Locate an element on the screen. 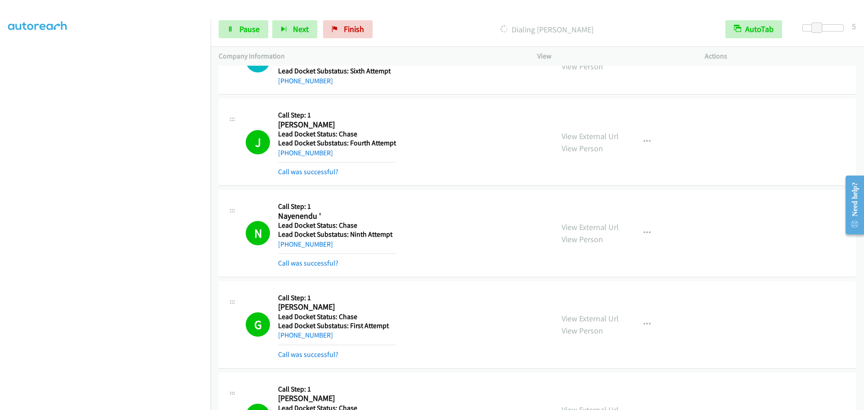  a: Finish is located at coordinates (348, 29).